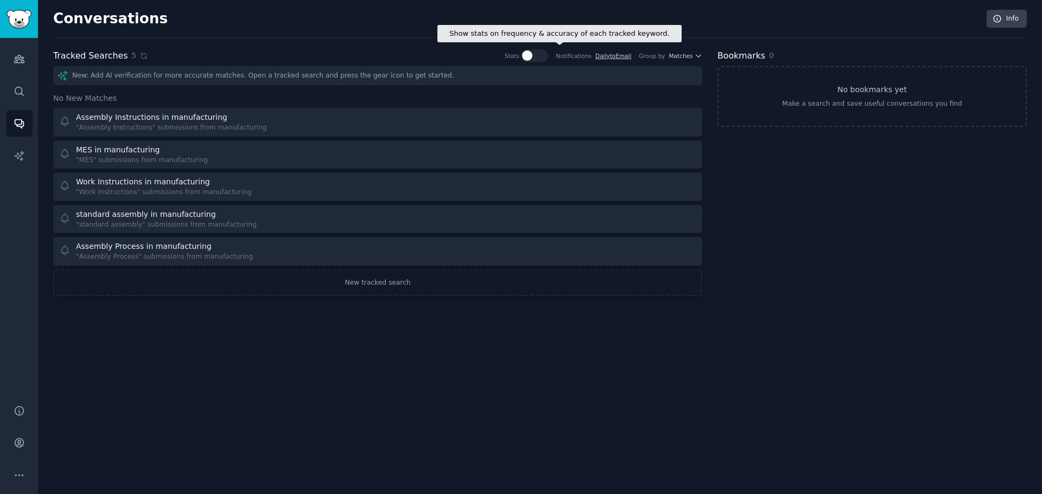  What do you see at coordinates (872, 104) in the screenshot?
I see `div: Make a search and save useful conversations you find` at bounding box center [872, 104].